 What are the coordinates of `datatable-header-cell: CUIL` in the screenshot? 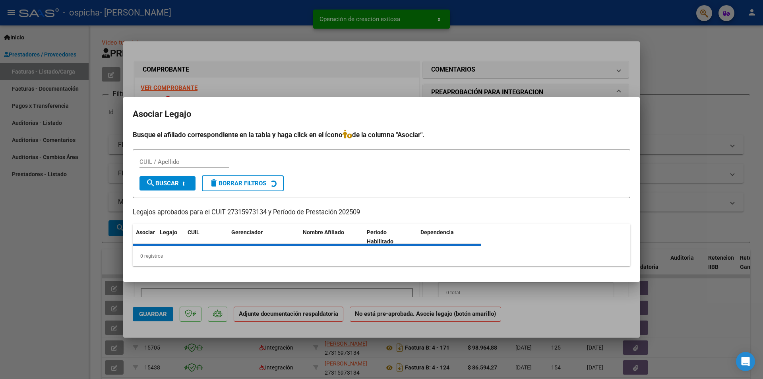 It's located at (206, 237).